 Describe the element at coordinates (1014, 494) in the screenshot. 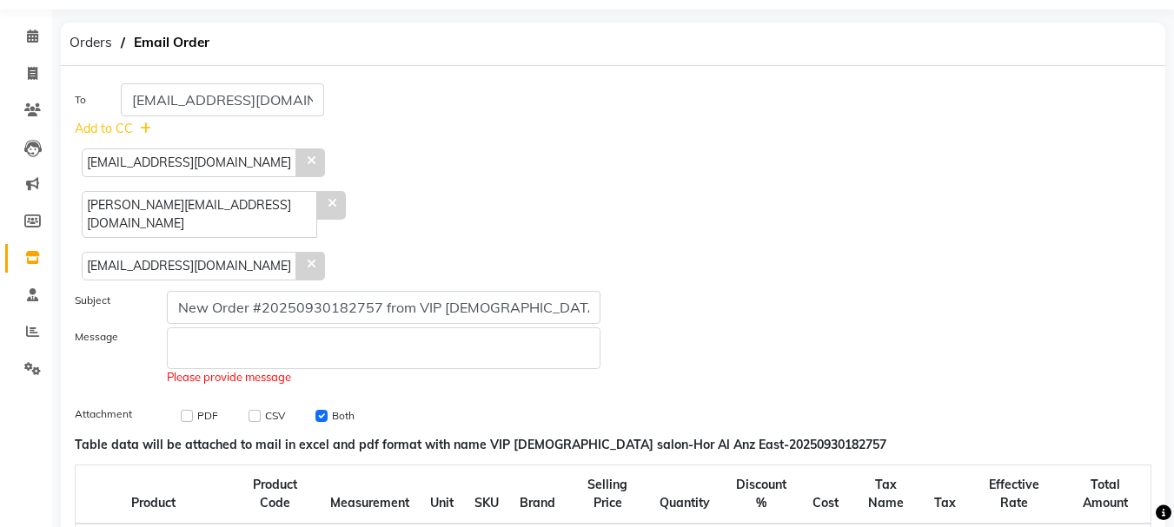

I see `th: Effective Rate` at that location.